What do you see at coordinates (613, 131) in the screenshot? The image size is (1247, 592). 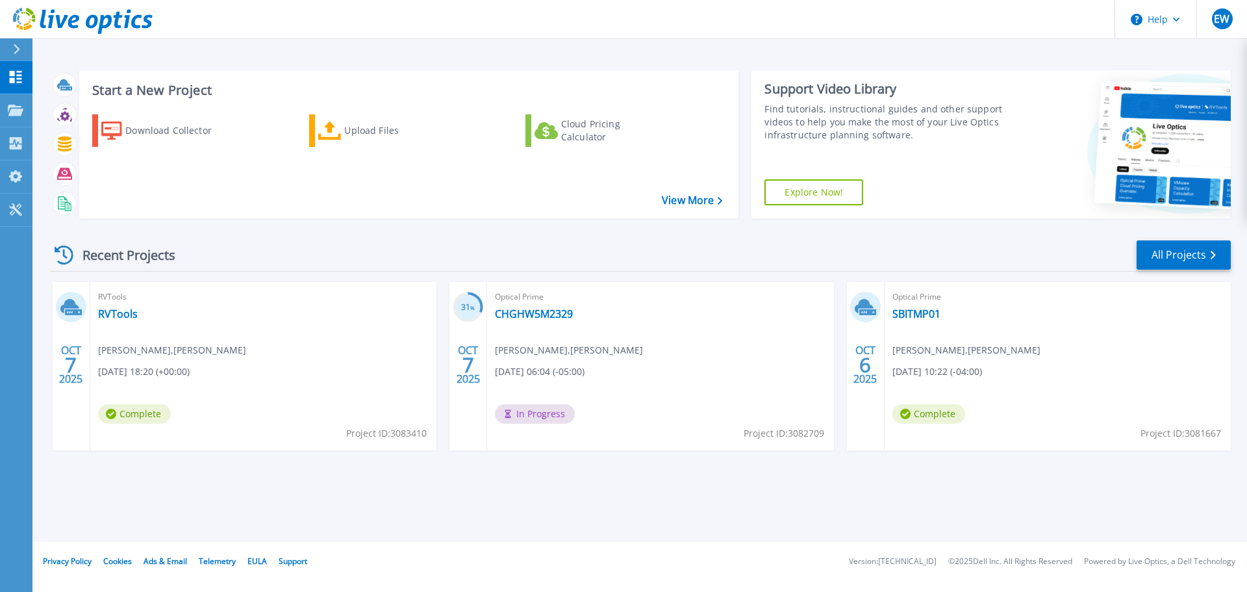 I see `div: Cloud Pricing Calculator` at bounding box center [613, 131].